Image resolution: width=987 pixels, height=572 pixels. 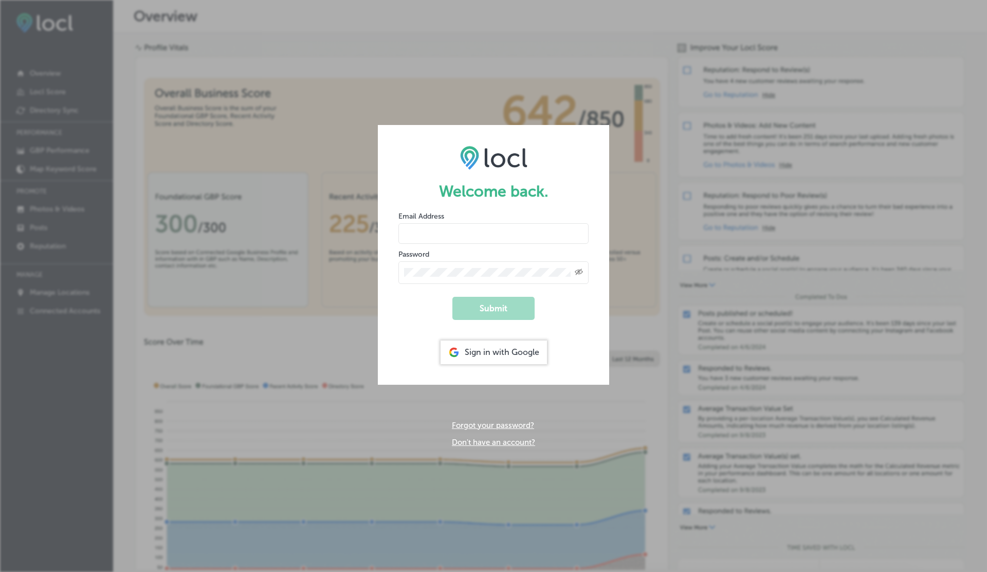 What do you see at coordinates (494, 191) in the screenshot?
I see `h1: Welcome back.` at bounding box center [494, 191].